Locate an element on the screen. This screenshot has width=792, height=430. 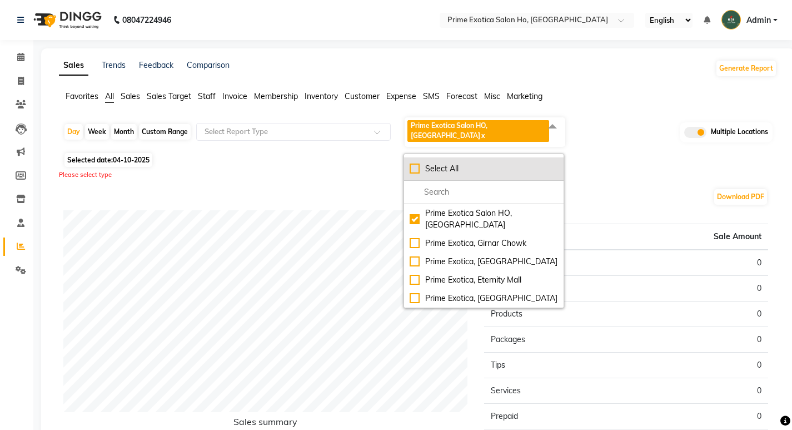
span: Admin is located at coordinates (759, 20).